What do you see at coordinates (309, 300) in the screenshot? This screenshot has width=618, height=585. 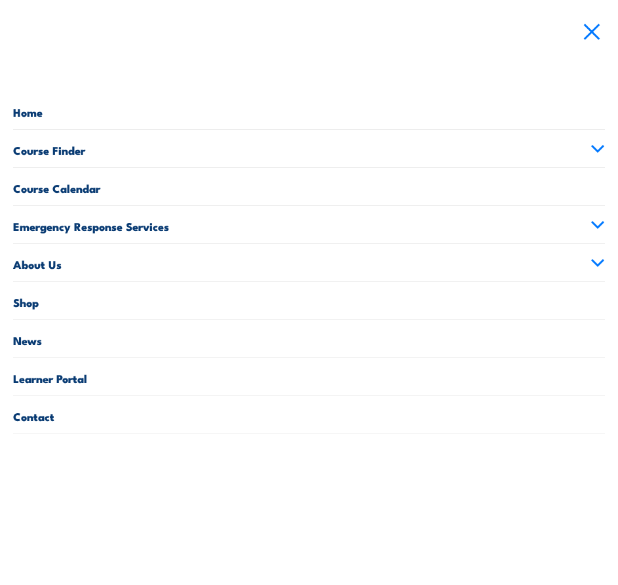 I see `a: Shop` at bounding box center [309, 300].